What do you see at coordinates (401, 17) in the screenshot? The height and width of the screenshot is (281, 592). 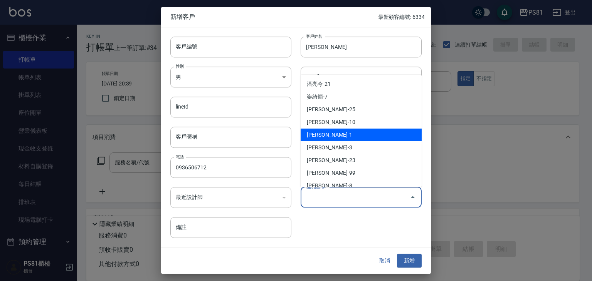 I see `p: 最新顧客編號: 6334` at bounding box center [401, 17].